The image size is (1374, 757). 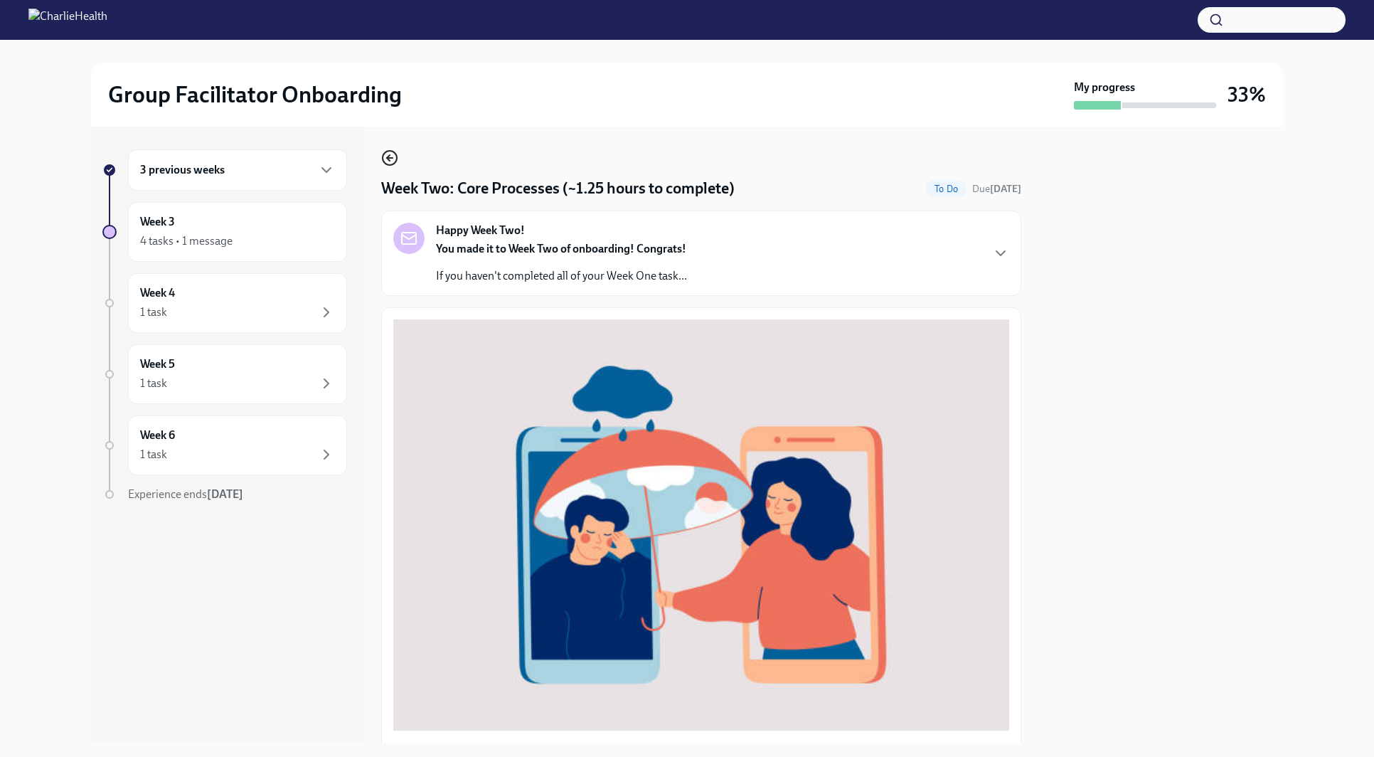 I want to click on strong: You made it to Week Two of onboarding! Congrats!, so click(x=561, y=248).